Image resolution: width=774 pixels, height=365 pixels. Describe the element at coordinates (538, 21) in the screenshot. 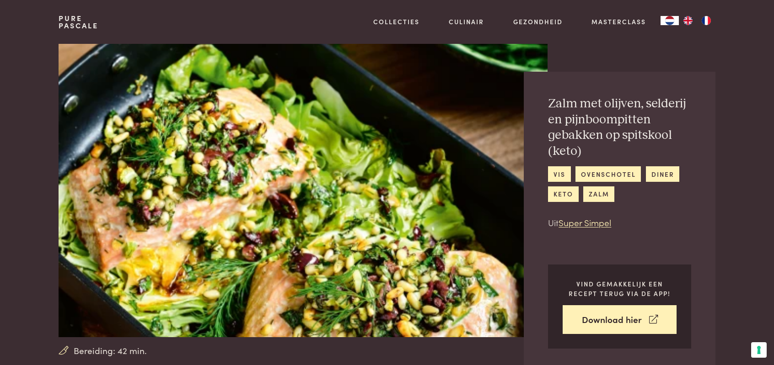

I see `a: Gezondheid` at that location.